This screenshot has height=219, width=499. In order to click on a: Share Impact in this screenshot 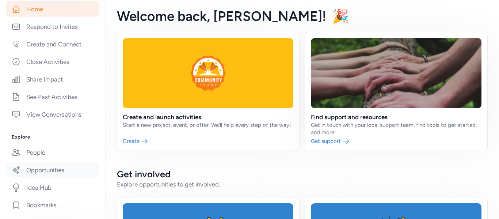, I will do `click(53, 79)`.